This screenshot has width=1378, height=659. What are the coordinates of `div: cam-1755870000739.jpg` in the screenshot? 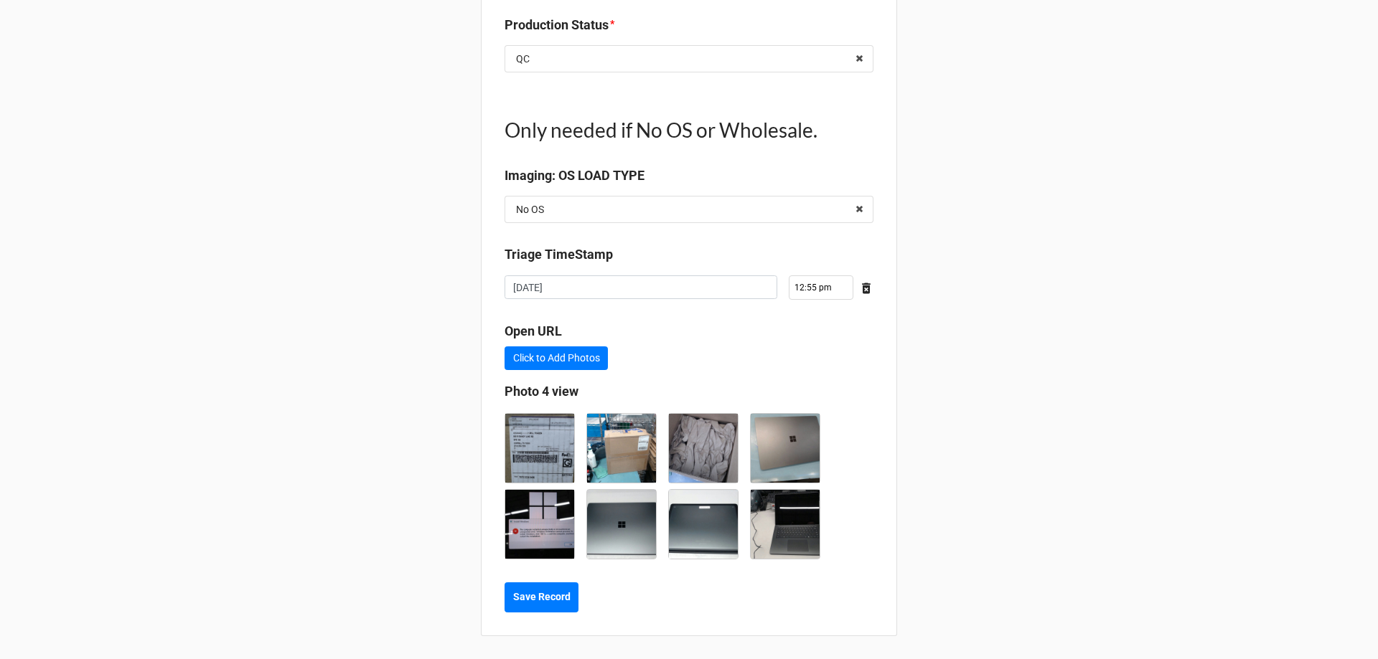 It's located at (791, 522).